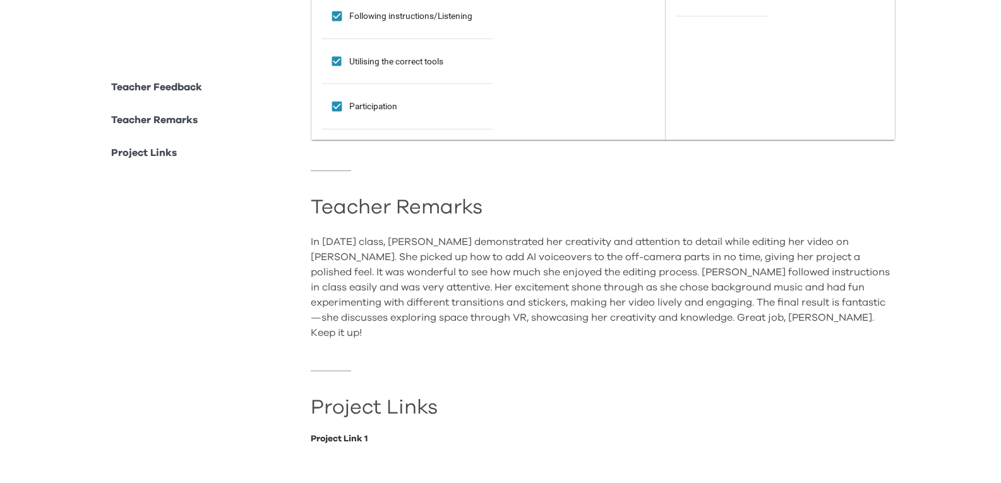 This screenshot has height=483, width=1001. Describe the element at coordinates (603, 408) in the screenshot. I see `h2: Project Links` at that location.